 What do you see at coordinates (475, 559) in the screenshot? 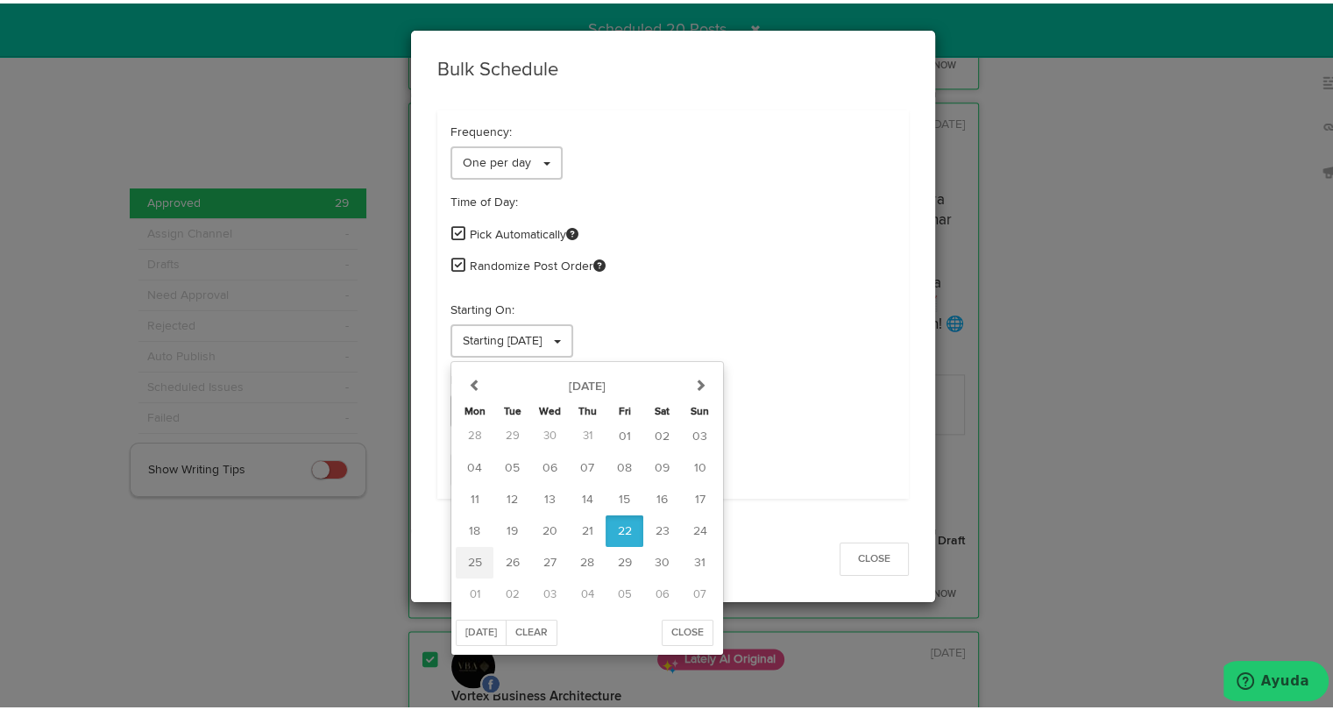
I see `span: 25` at bounding box center [475, 559].